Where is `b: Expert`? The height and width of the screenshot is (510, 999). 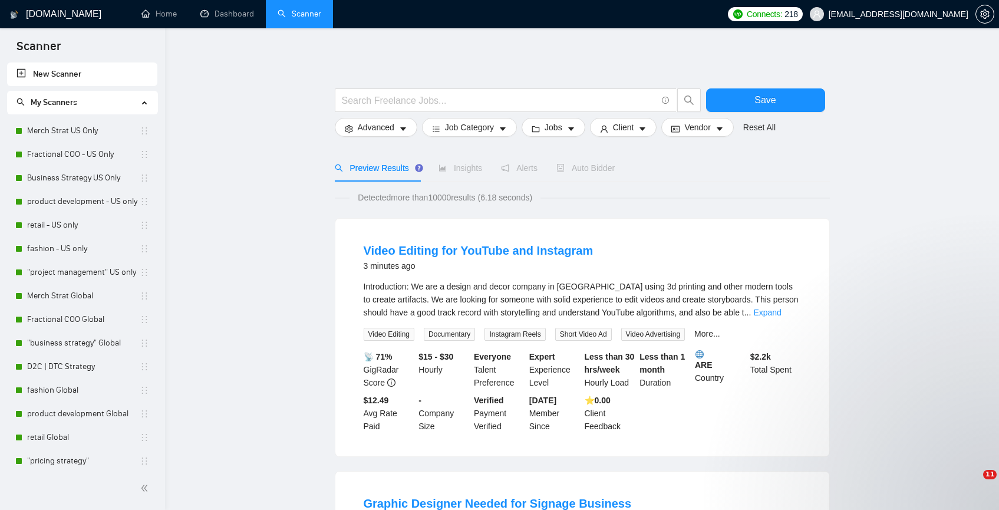
b: Expert is located at coordinates (542, 357).